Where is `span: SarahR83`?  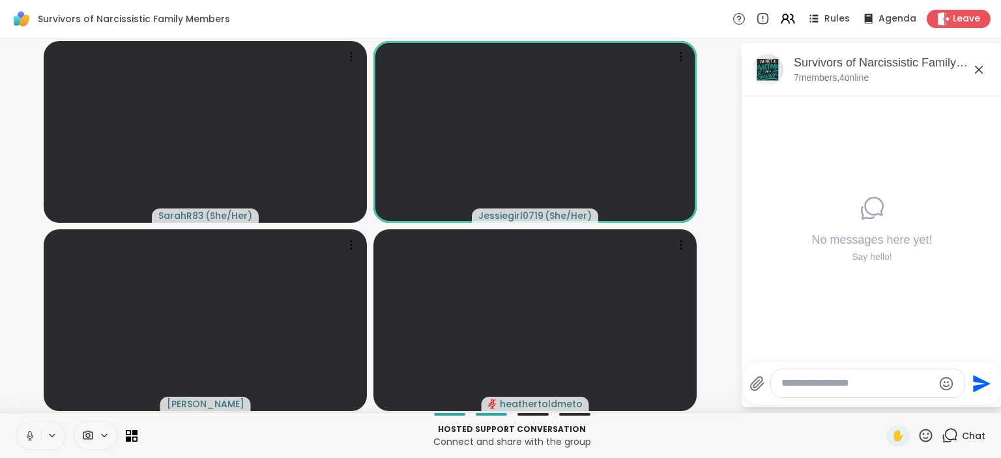
span: SarahR83 is located at coordinates (181, 216).